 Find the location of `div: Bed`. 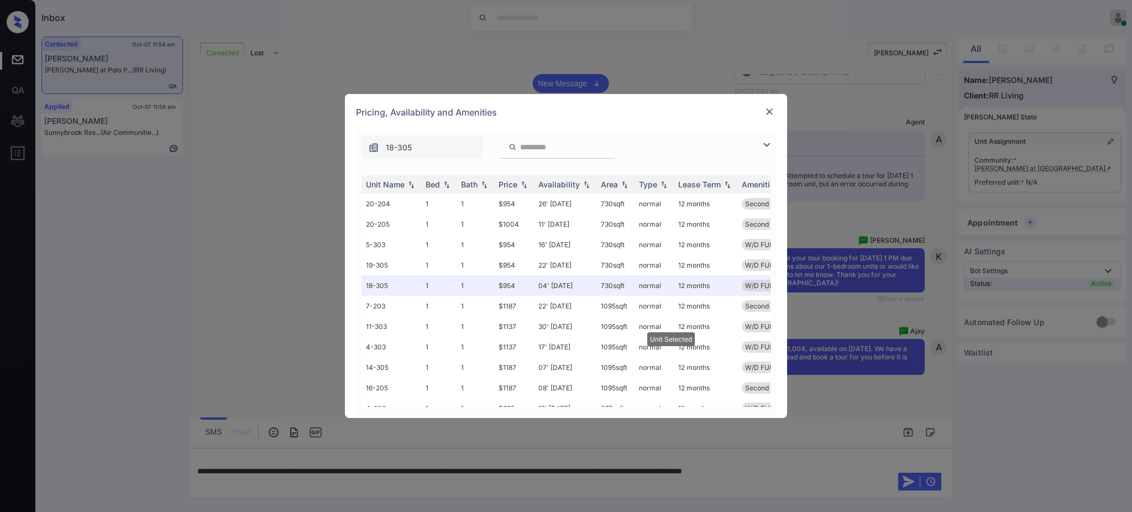

div: Bed is located at coordinates (433, 184).